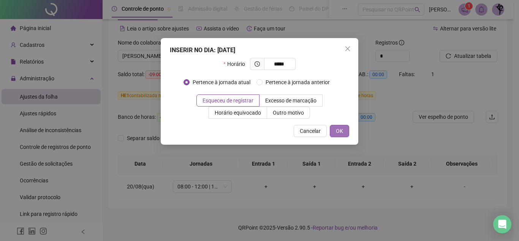 The width and height of the screenshot is (519, 241). I want to click on span: Excesso de marcação, so click(291, 100).